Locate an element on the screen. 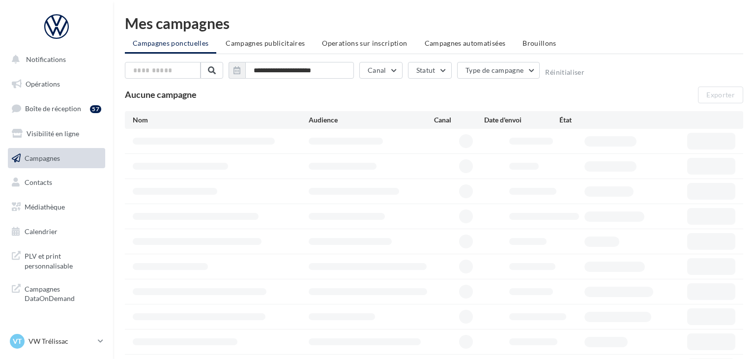  span: PLV et print personnalisable is located at coordinates (63, 260).